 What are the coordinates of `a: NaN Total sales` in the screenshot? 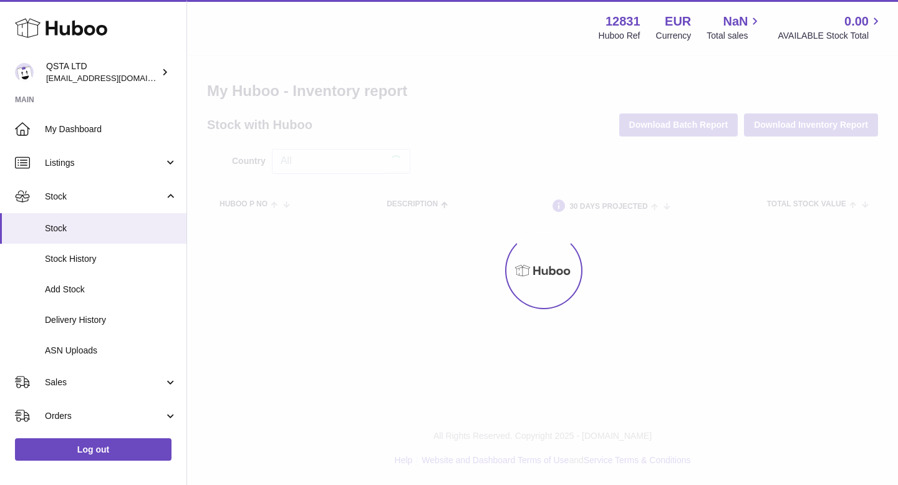 It's located at (734, 27).